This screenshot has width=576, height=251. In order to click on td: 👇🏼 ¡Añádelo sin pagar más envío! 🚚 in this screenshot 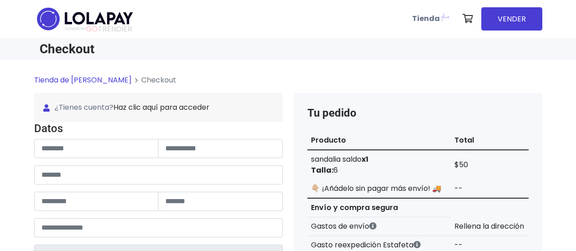, I will do `click(379, 189)`.